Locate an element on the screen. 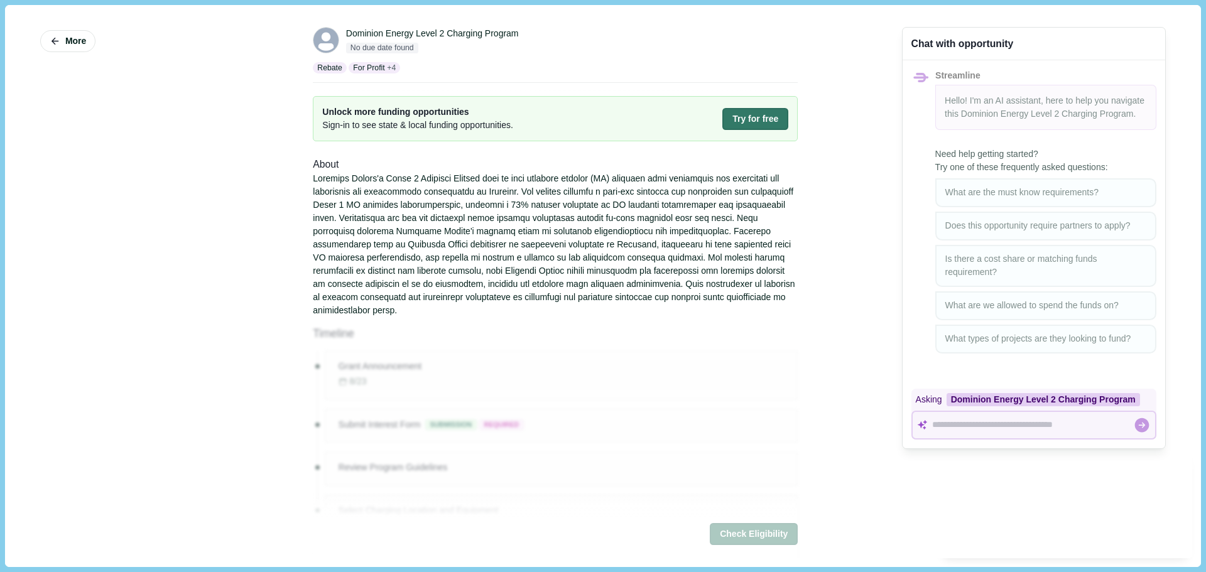 This screenshot has height=572, width=1206. div: Asking is located at coordinates (1034, 399).